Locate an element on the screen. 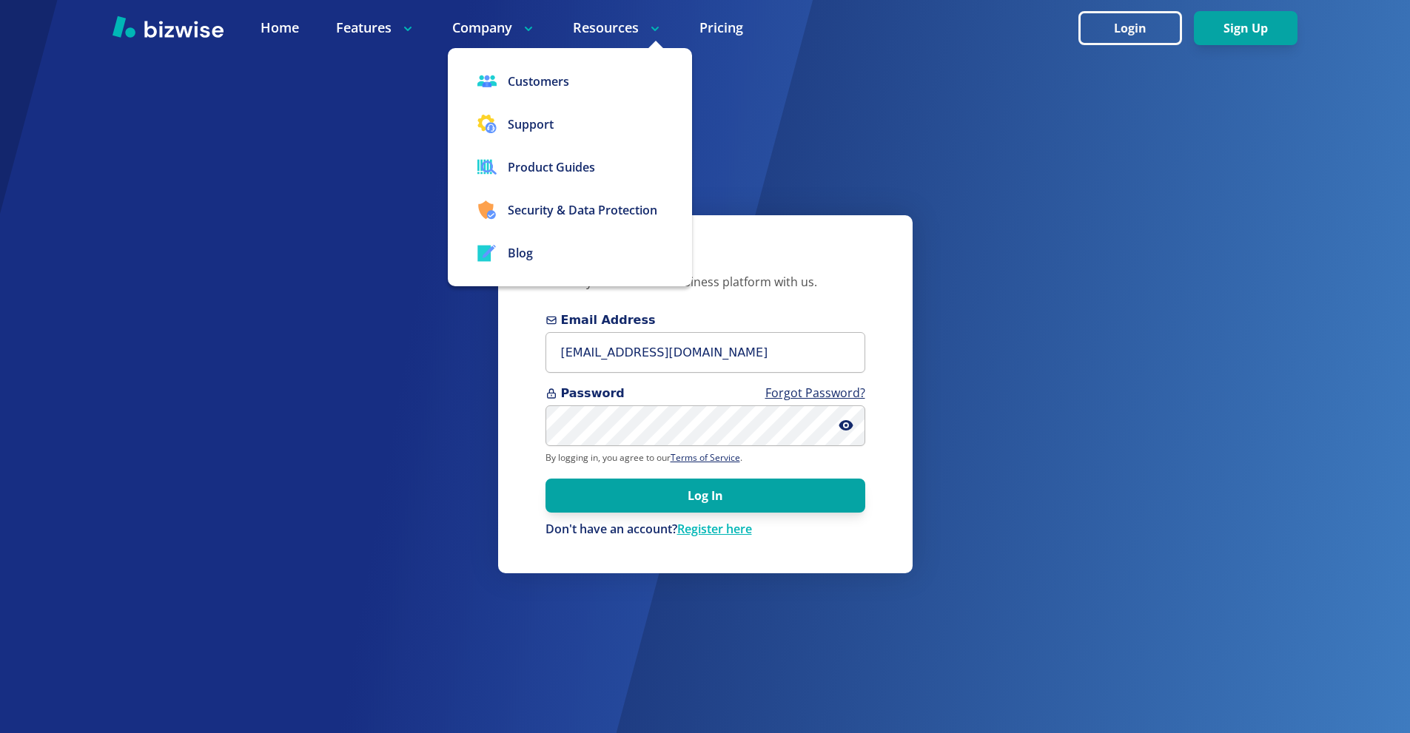 Image resolution: width=1410 pixels, height=733 pixels. a: Sign Up is located at coordinates (1246, 28).